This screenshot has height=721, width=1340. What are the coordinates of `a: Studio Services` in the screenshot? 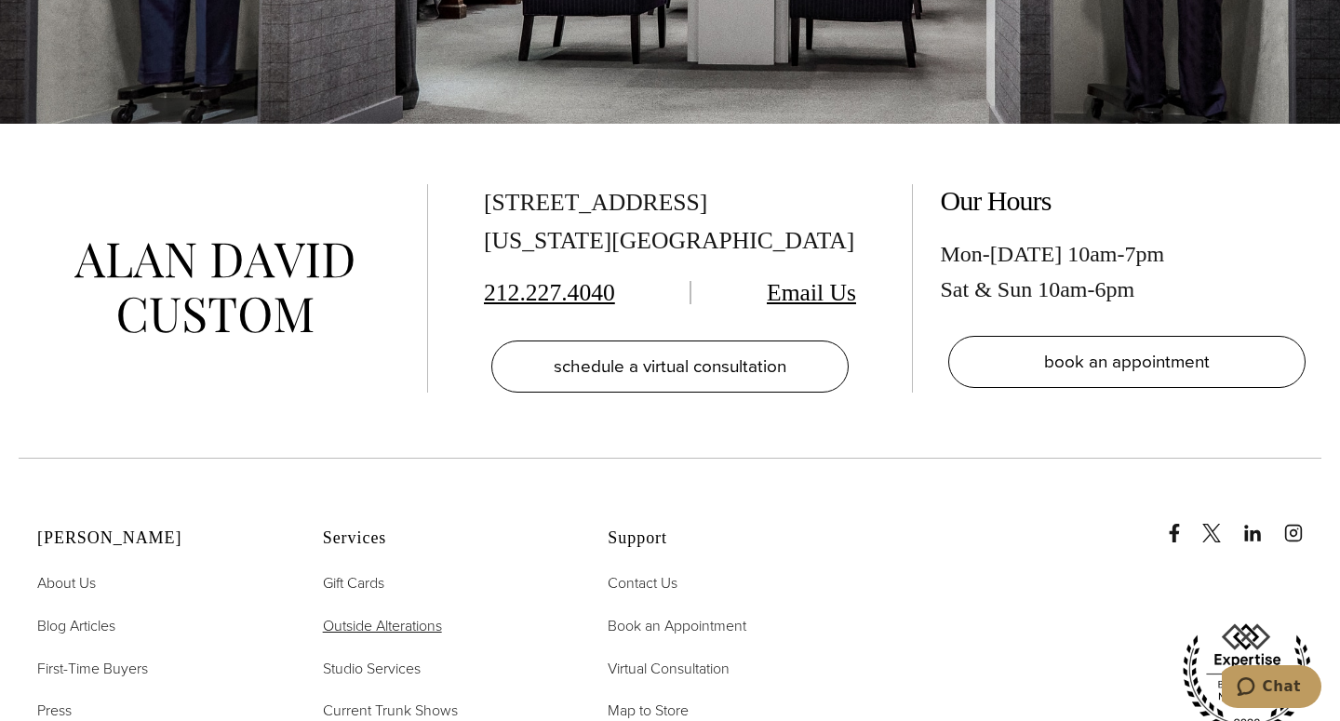 It's located at (371, 669).